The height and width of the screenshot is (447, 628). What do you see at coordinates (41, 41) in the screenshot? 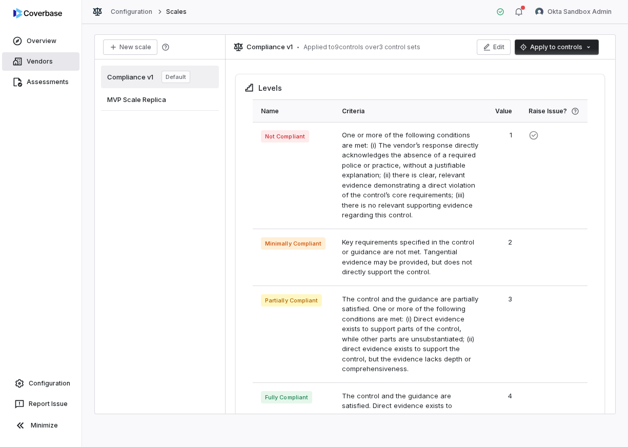
I see `a: Overview` at bounding box center [41, 41].